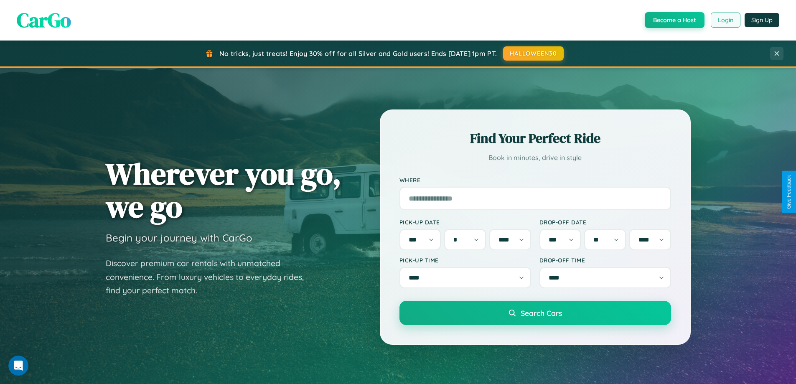 The height and width of the screenshot is (384, 796). I want to click on label: Pick-up Date, so click(465, 222).